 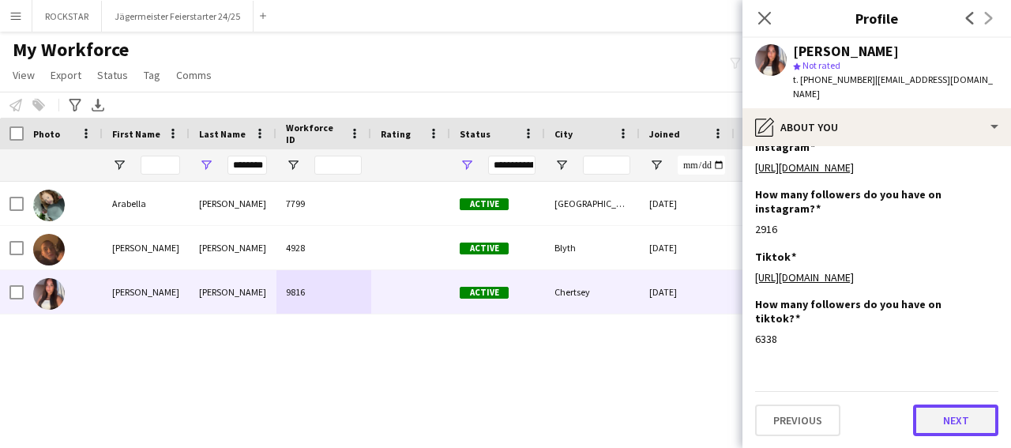 What do you see at coordinates (702, 165) in the screenshot?
I see `input: Joined Filter Input` at bounding box center [702, 165].